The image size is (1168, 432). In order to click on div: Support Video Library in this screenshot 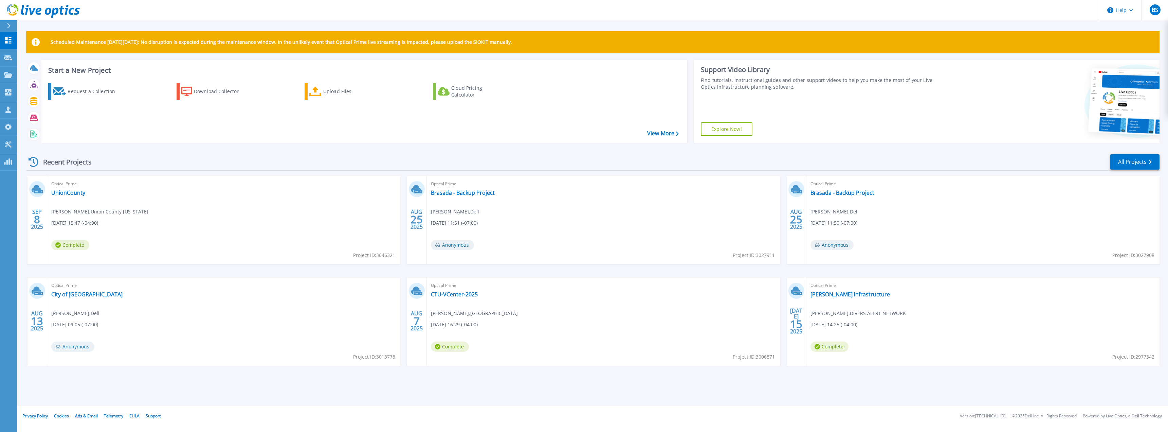, I will do `click(822, 70)`.